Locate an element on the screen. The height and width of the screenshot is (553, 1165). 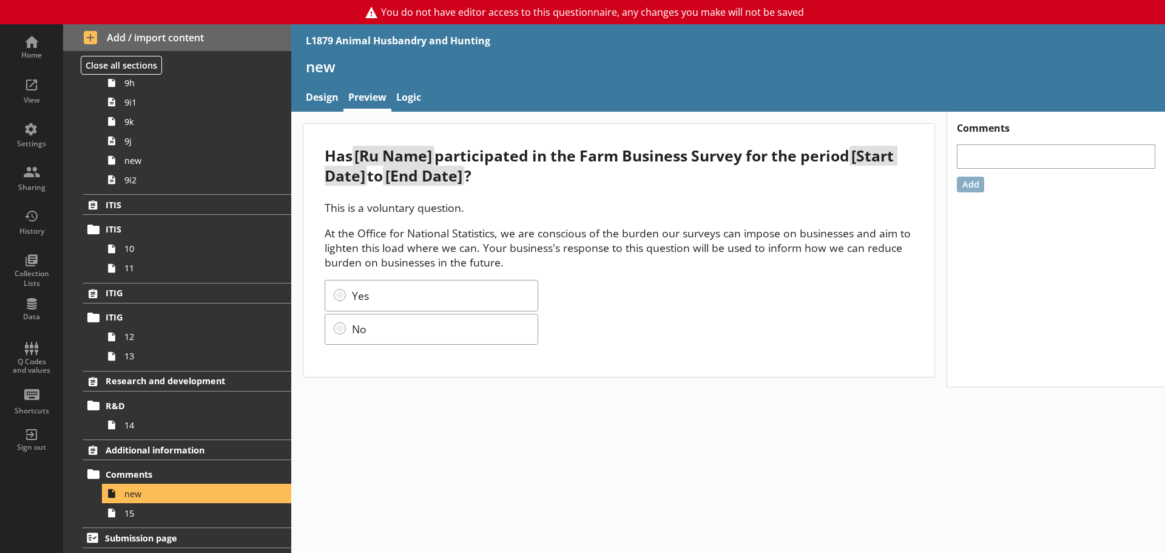
a: 9h is located at coordinates (197, 83).